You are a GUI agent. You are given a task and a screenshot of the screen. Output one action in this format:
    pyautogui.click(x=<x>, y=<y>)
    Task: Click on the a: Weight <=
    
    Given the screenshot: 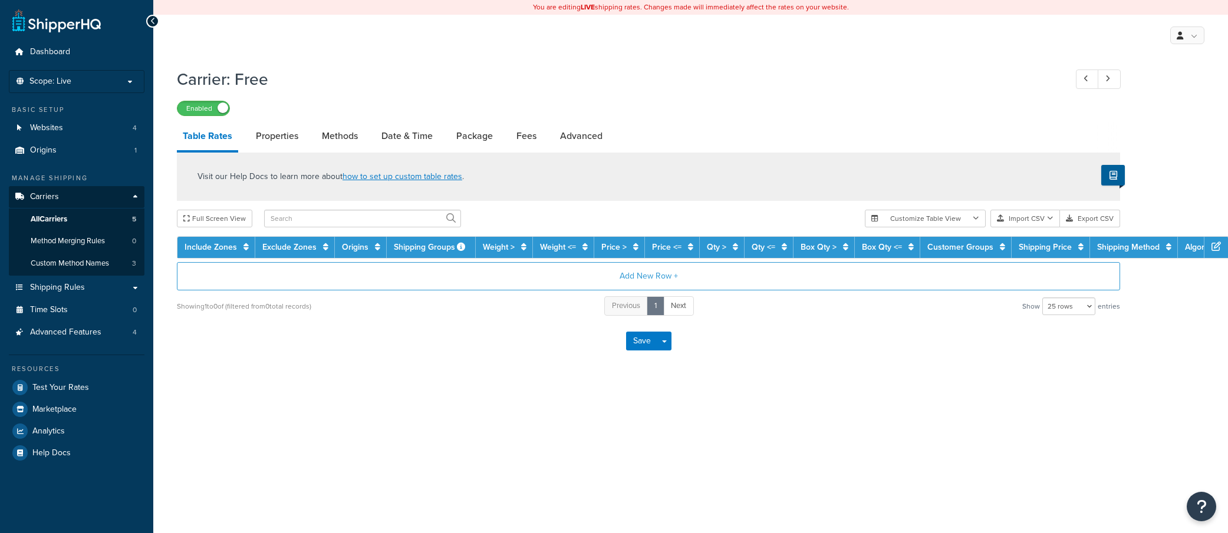 What is the action you would take?
    pyautogui.click(x=557, y=247)
    